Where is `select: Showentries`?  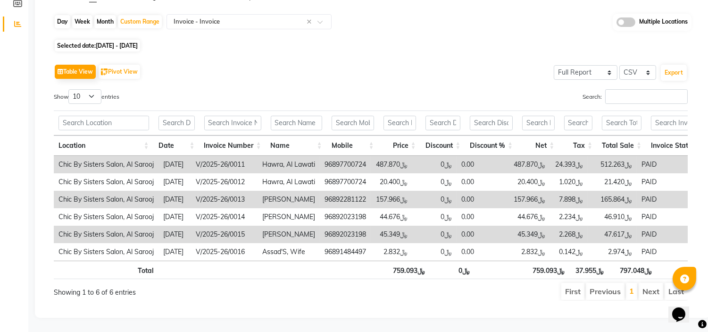 select: Showentries is located at coordinates (85, 96).